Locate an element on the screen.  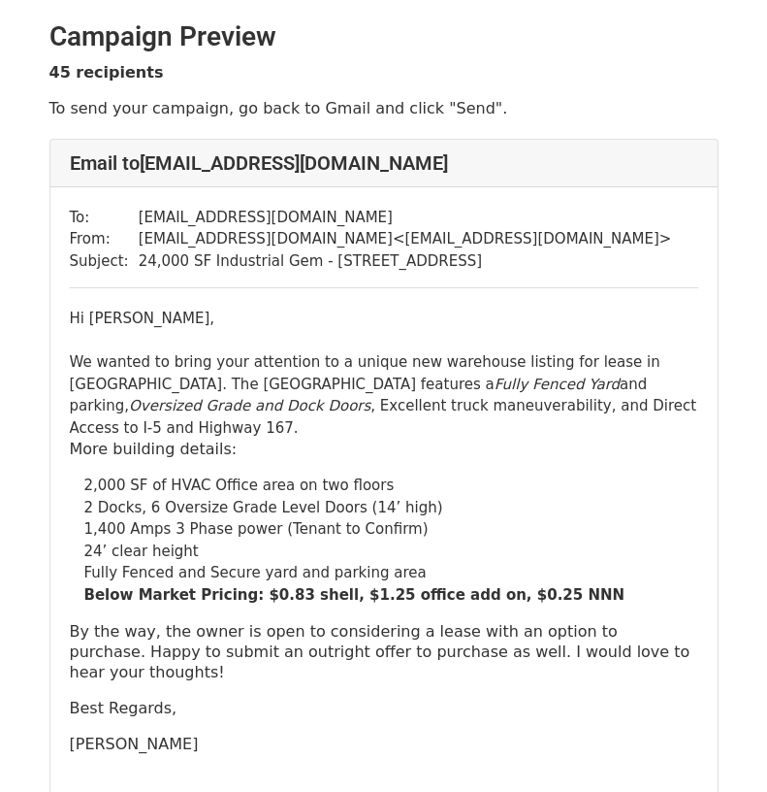
td: From: is located at coordinates (104, 239).